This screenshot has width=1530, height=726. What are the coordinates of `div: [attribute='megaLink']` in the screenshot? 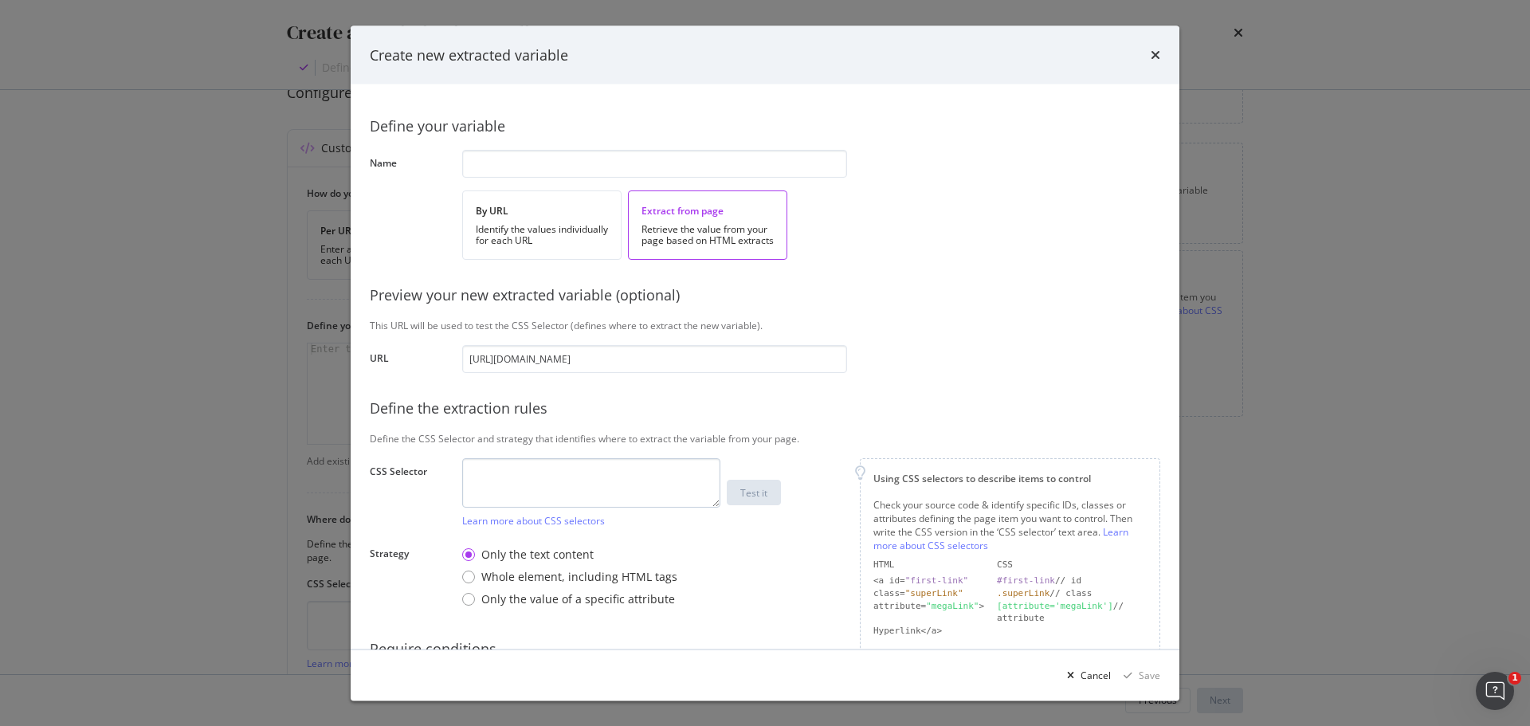 It's located at (1055, 605).